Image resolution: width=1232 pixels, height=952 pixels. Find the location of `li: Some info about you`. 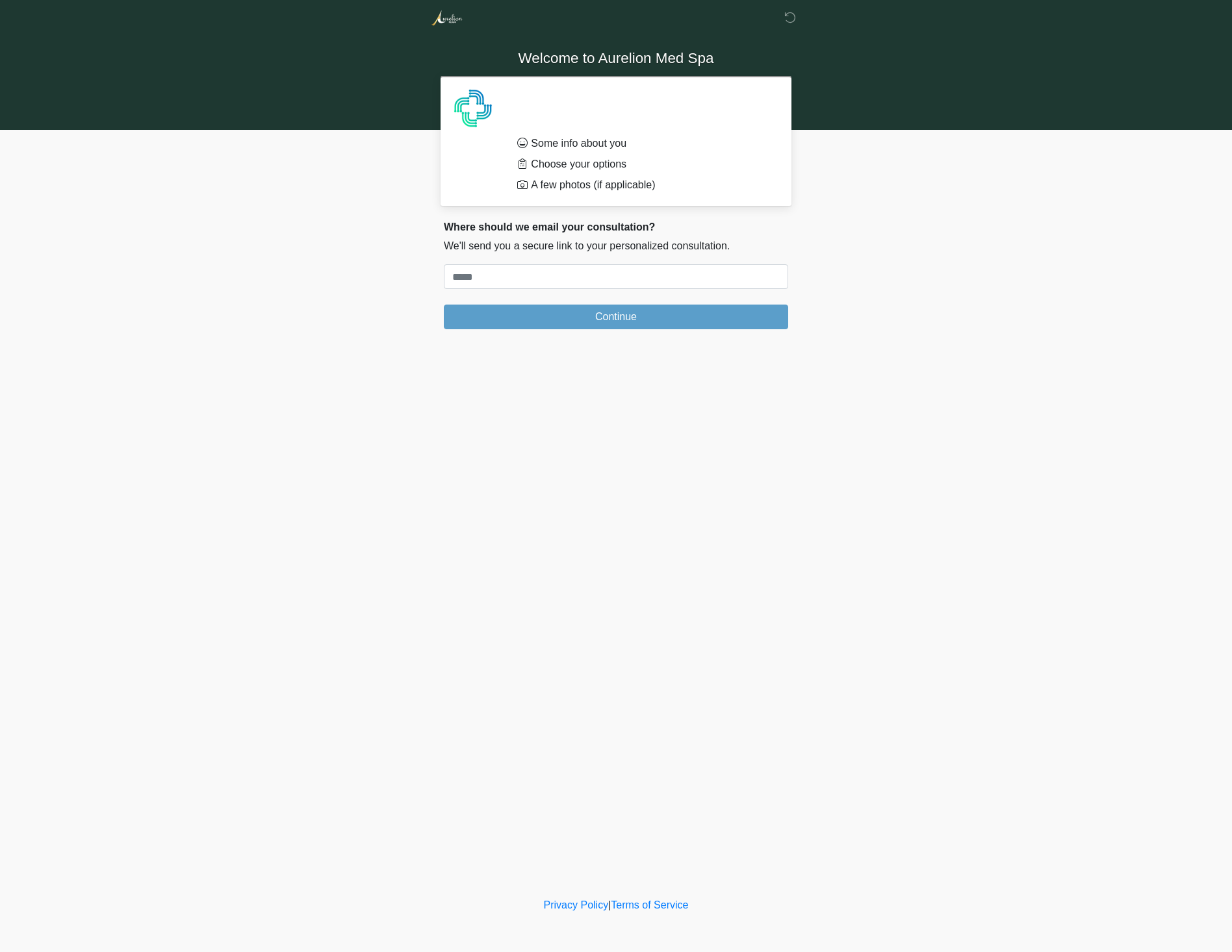

li: Some info about you is located at coordinates (642, 144).